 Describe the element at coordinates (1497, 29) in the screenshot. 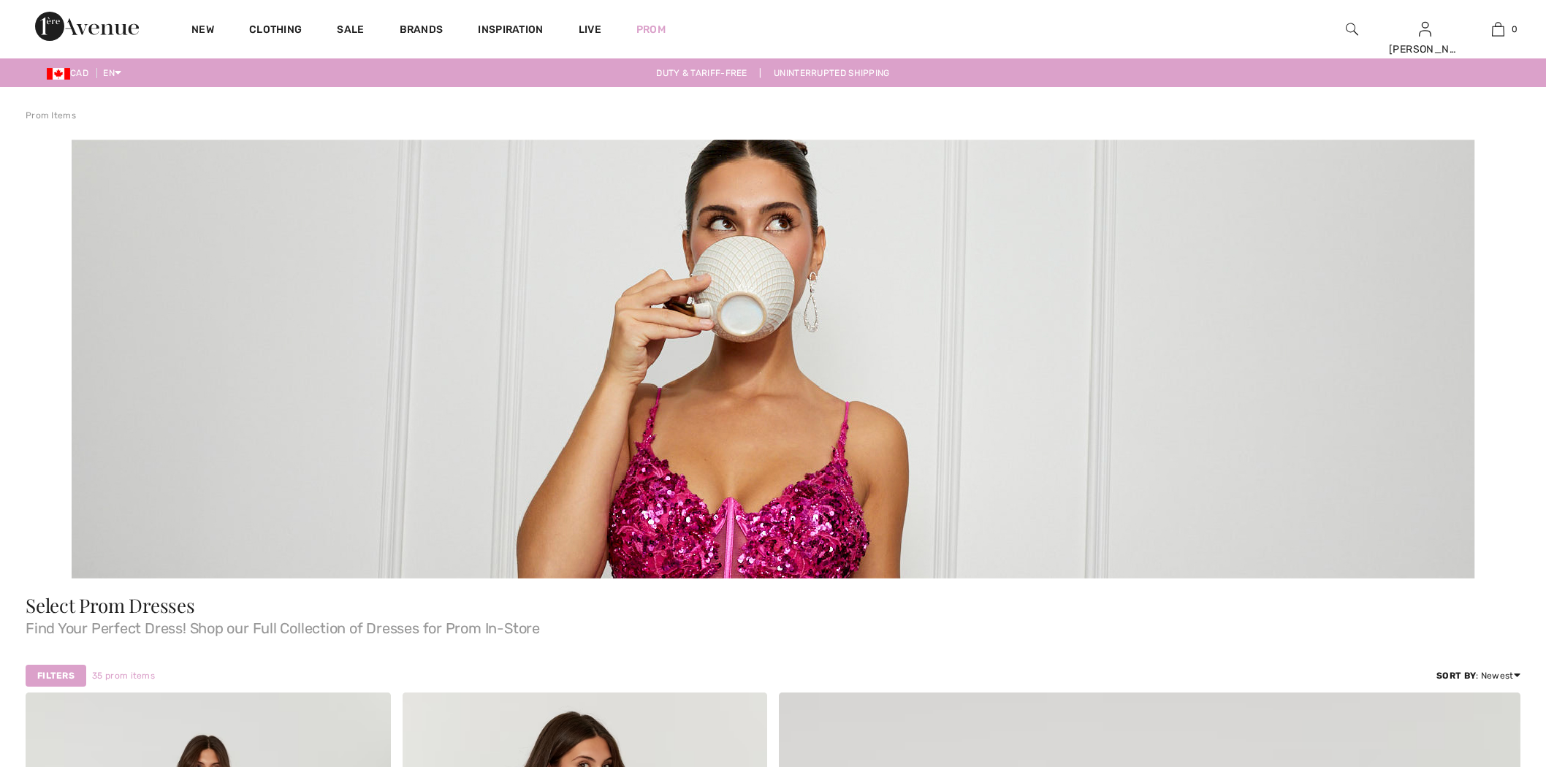

I see `img: My Bag` at that location.